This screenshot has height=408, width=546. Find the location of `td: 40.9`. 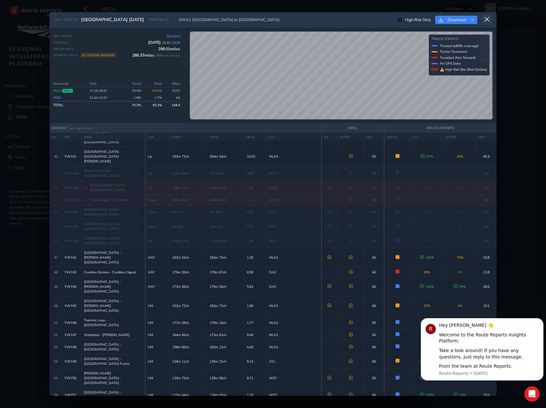

td: 40.9 is located at coordinates (487, 322).